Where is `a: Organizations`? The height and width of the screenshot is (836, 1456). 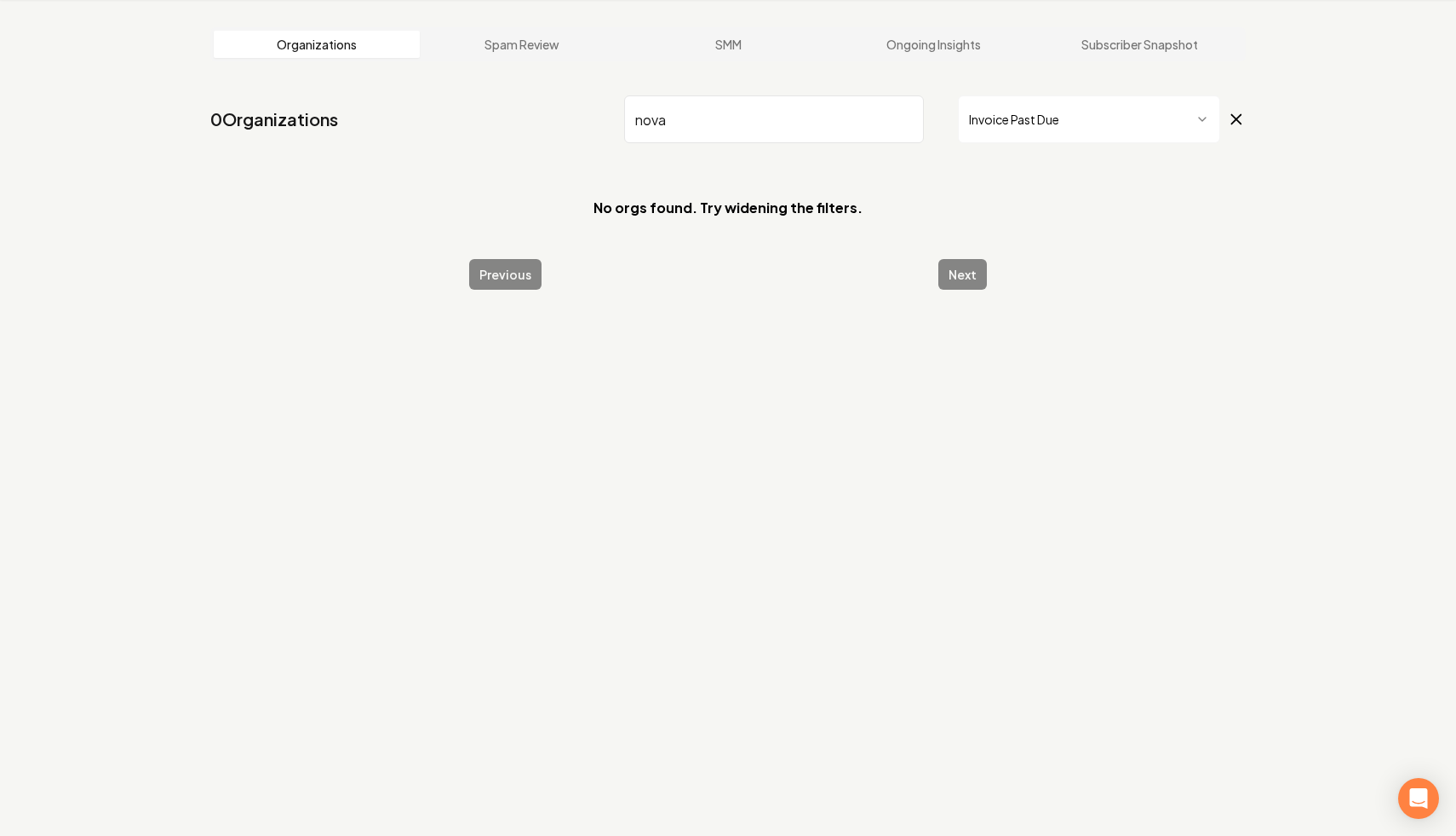
a: Organizations is located at coordinates (317, 45).